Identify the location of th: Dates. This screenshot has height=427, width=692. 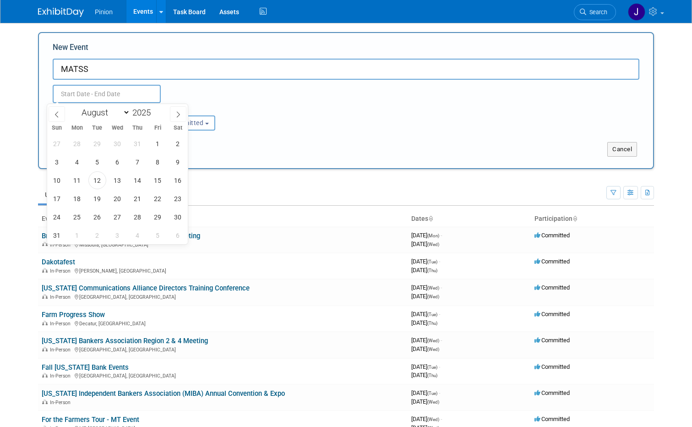
(469, 219).